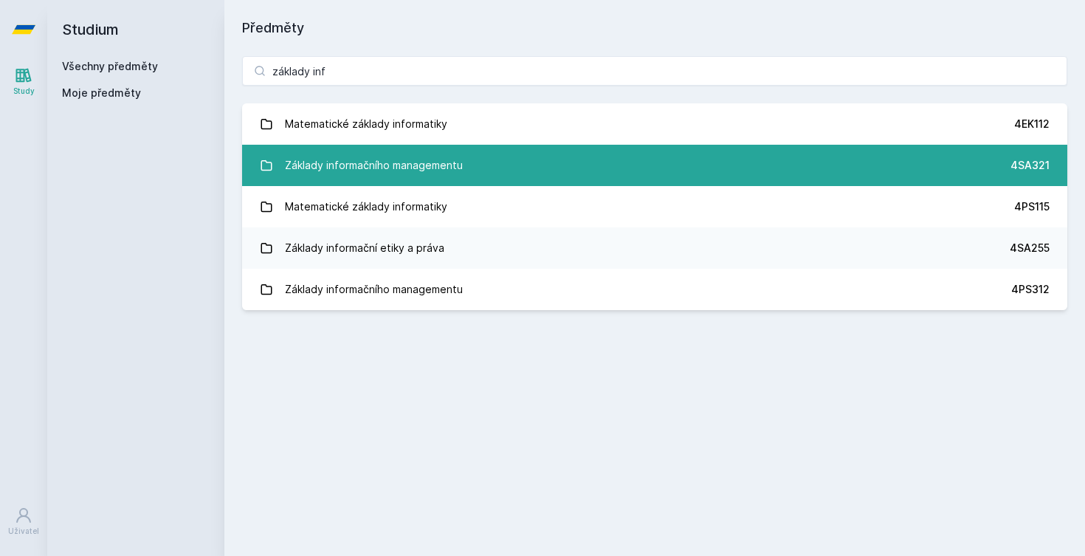 The height and width of the screenshot is (556, 1085). I want to click on a: Základy informační etiky a práva 4SA255, so click(655, 248).